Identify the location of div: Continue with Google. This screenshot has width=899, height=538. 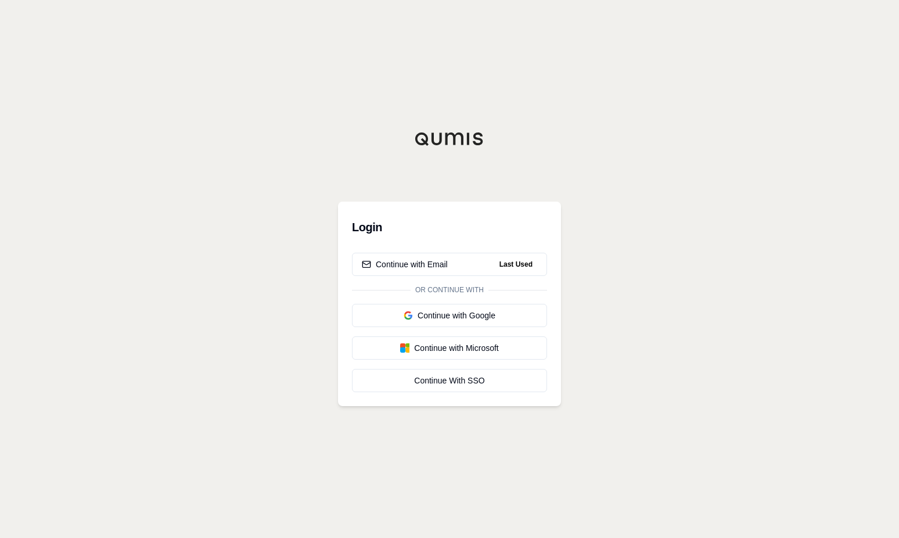
(449, 315).